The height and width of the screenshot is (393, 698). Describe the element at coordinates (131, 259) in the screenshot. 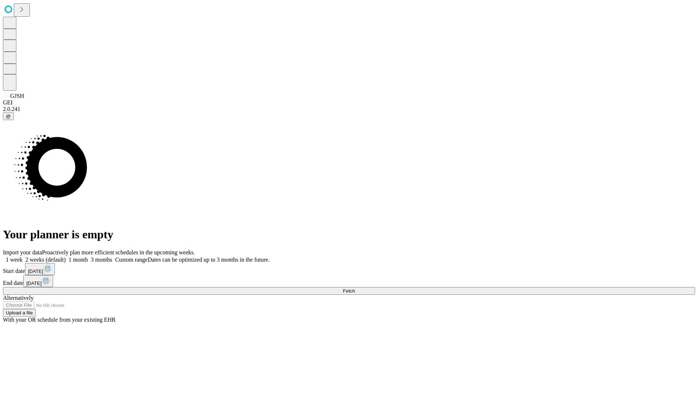

I see `span: Custom range` at that location.